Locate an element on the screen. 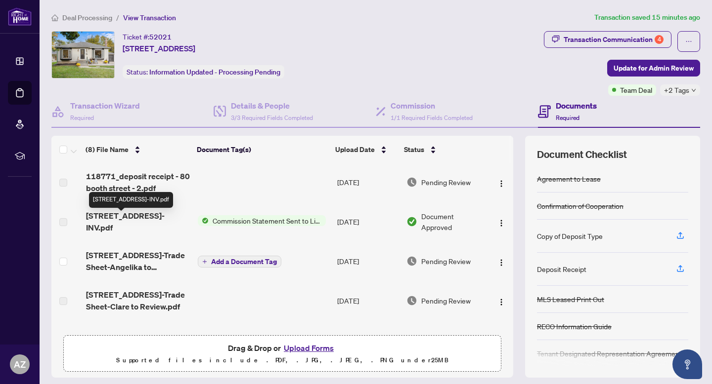 This screenshot has width=712, height=384. span: (8) File Name is located at coordinates (107, 150).